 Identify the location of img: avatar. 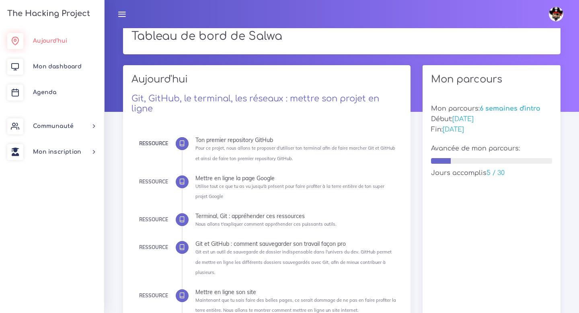
(556, 14).